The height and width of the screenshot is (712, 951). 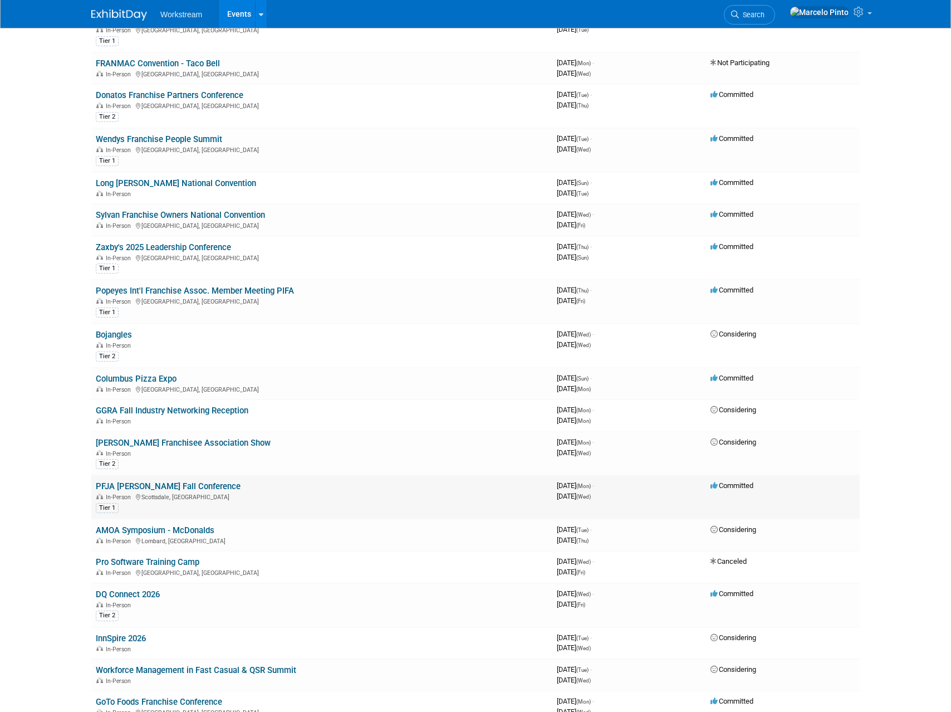 I want to click on a: Sylvan Franchise Owners National Convention, so click(x=180, y=215).